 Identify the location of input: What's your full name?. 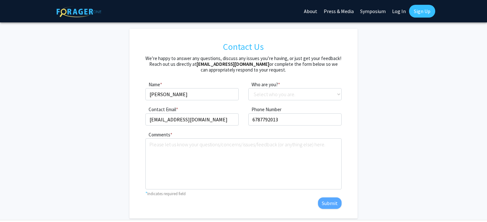
(192, 94).